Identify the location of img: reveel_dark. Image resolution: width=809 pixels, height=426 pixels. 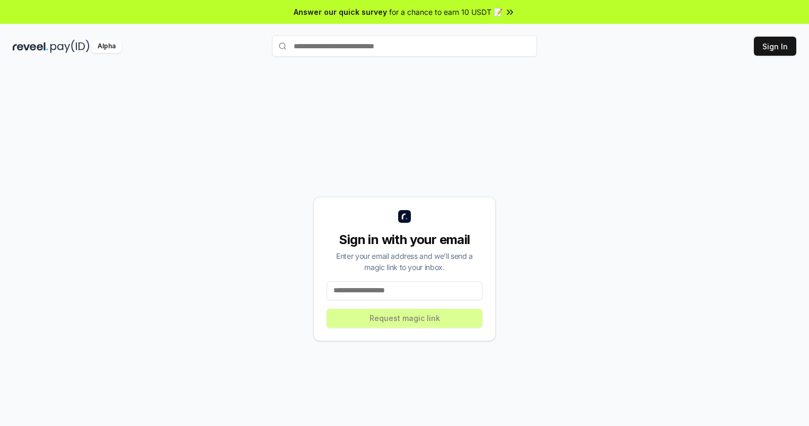
(30, 46).